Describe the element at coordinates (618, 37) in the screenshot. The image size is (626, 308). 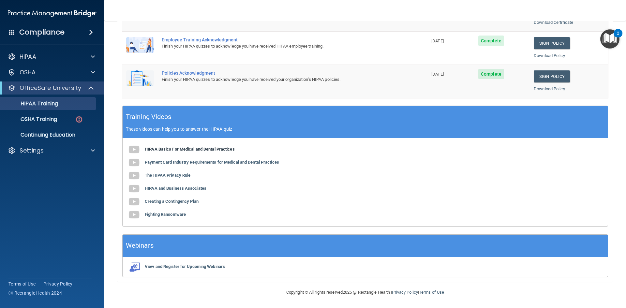
I see `div: 2` at that location.